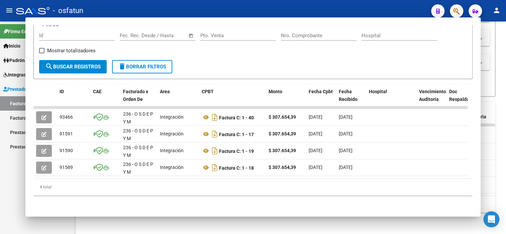 The width and height of the screenshot is (506, 234). I want to click on span: Hospital, so click(378, 91).